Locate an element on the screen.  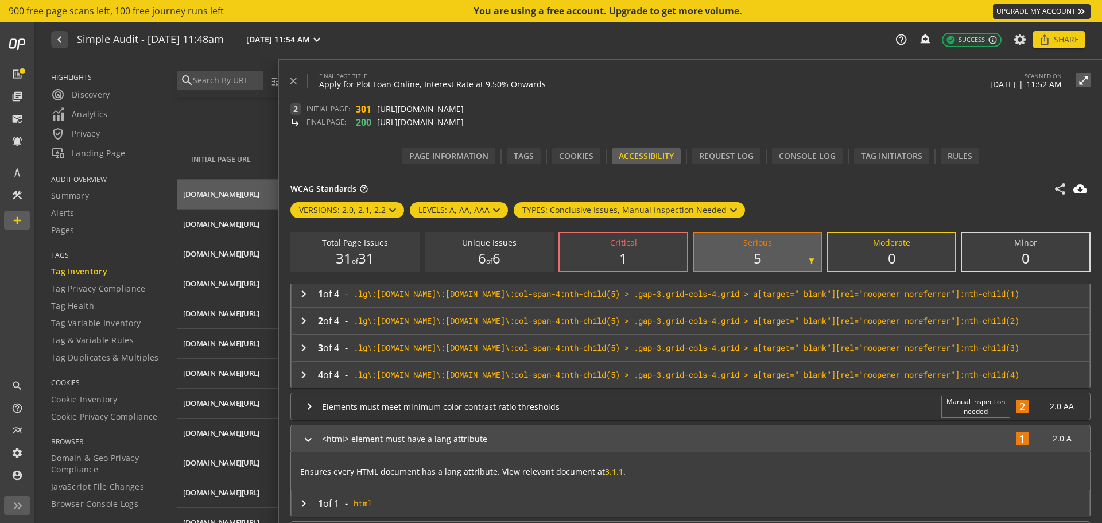
mat-icon: check_circle is located at coordinates (950, 40).